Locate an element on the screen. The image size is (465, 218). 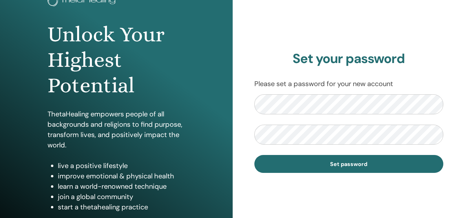
li: improve emotional & physical health is located at coordinates (121, 176).